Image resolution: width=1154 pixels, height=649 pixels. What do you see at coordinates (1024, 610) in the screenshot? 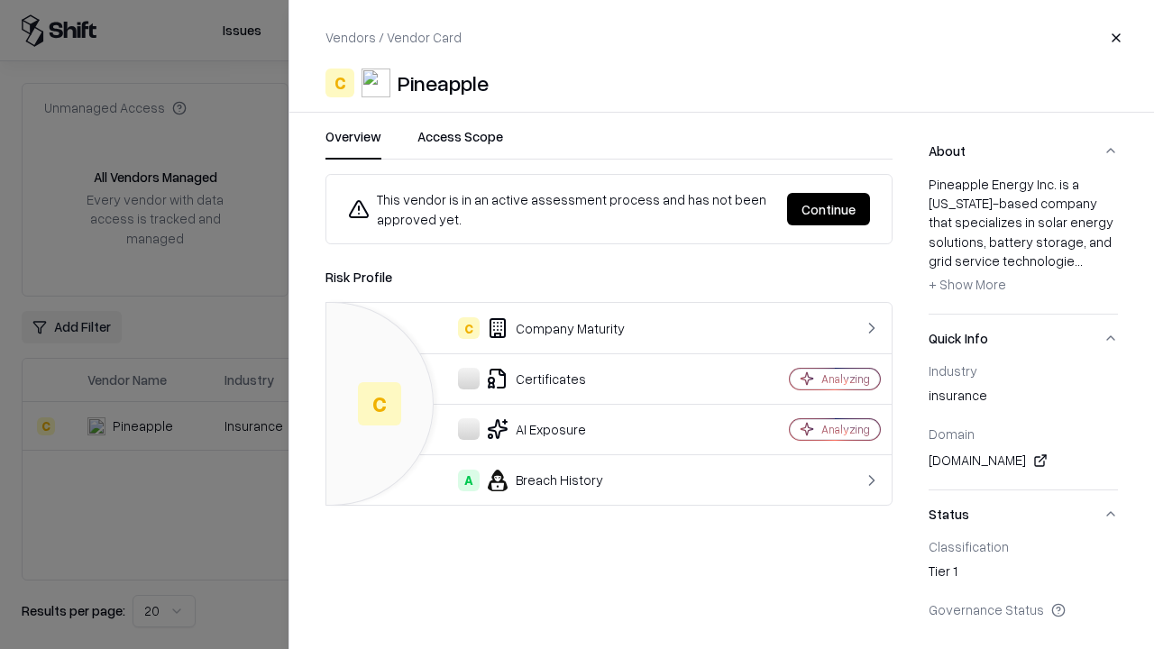
I see `div: Governance Status` at bounding box center [1024, 610].